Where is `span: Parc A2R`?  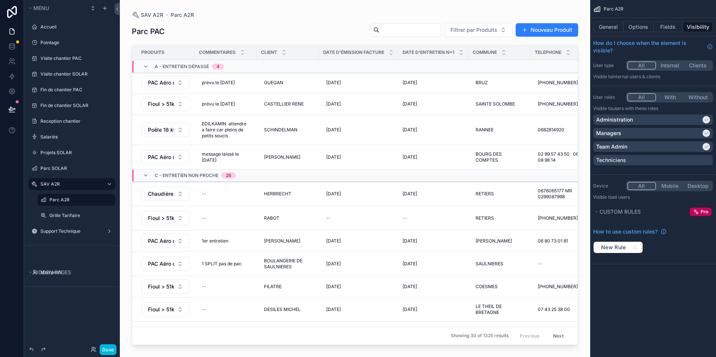 span: Parc A2R is located at coordinates (614, 9).